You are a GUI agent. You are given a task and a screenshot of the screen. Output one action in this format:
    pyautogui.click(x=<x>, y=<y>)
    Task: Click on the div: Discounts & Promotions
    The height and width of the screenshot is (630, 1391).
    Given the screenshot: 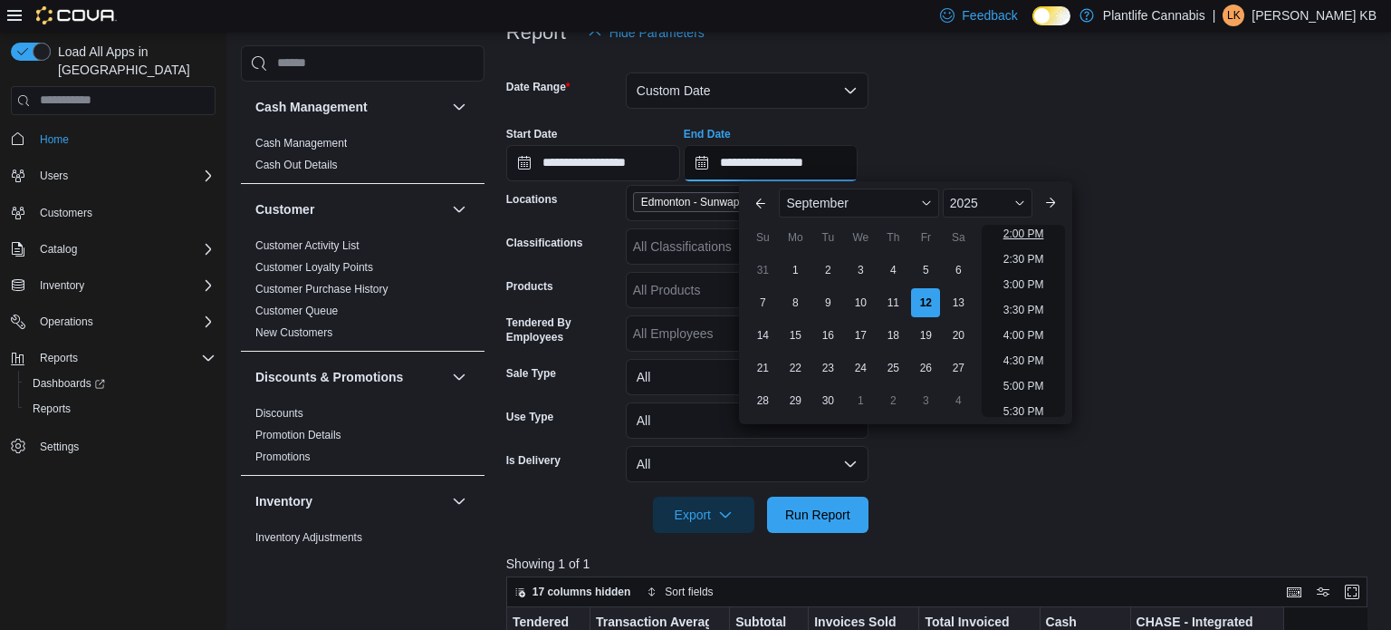 What is the action you would take?
    pyautogui.click(x=362, y=438)
    